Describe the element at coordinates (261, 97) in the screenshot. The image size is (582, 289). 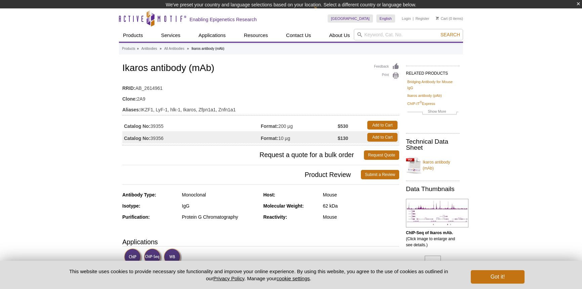
I see `td: 2A9` at that location.